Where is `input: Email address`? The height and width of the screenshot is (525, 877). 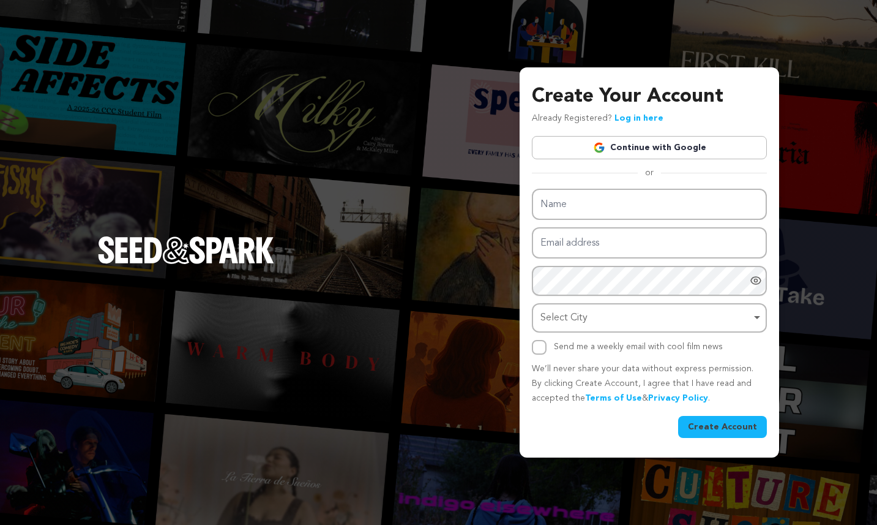
input: Email address is located at coordinates (650, 242).